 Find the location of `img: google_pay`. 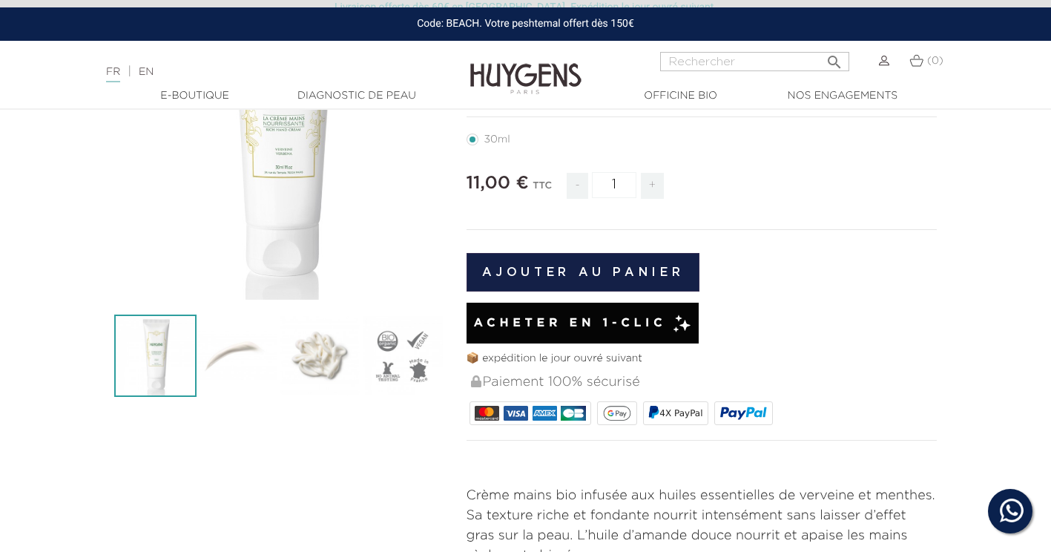

img: google_pay is located at coordinates (617, 413).